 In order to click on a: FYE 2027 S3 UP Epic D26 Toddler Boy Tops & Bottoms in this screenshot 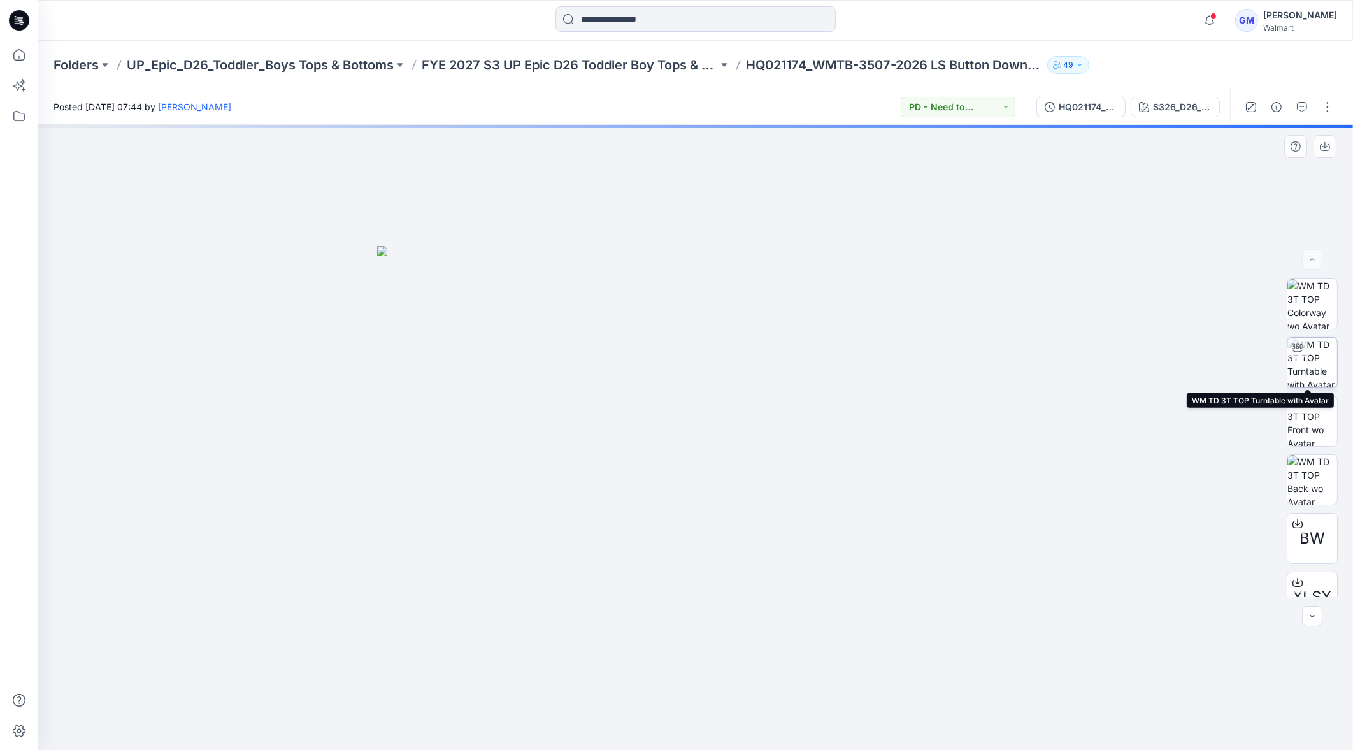, I will do `click(570, 65)`.